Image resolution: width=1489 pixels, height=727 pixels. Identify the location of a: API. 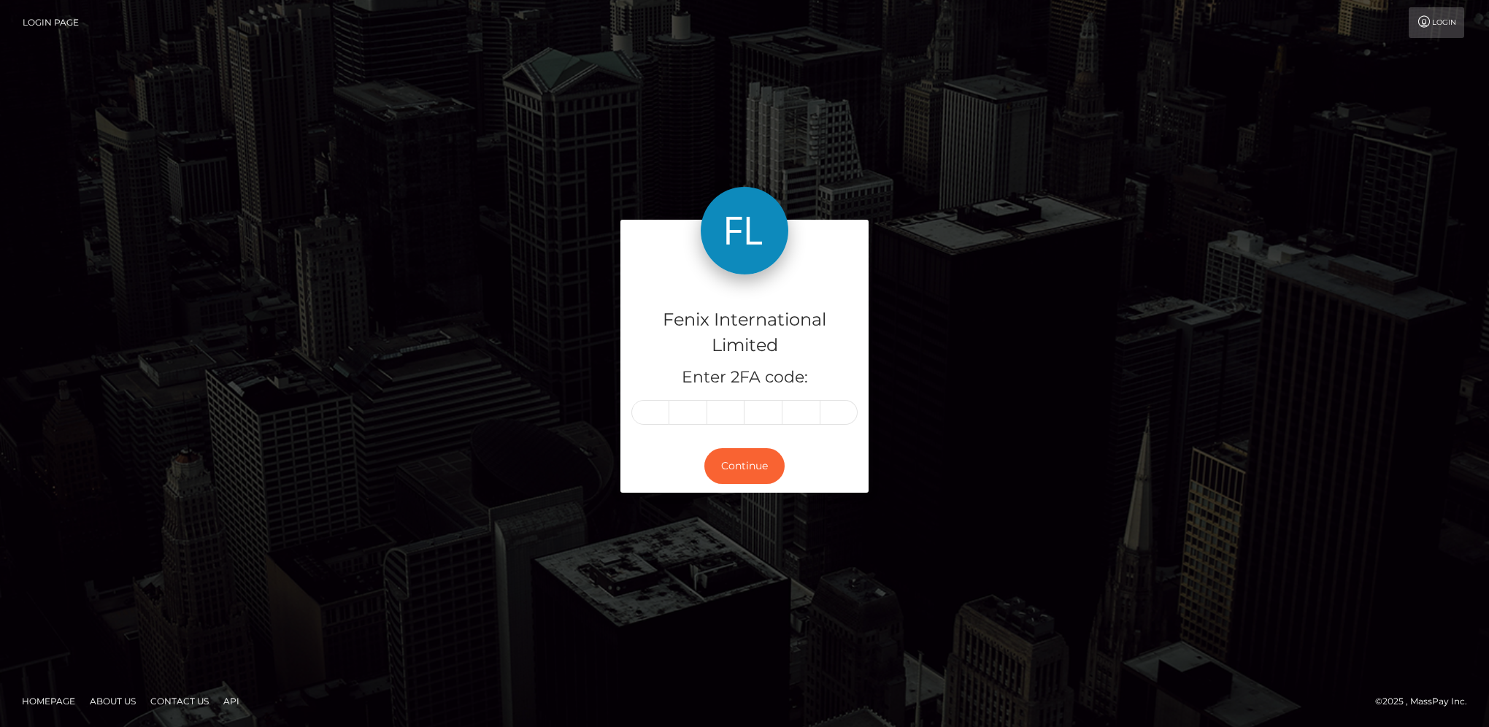
(231, 701).